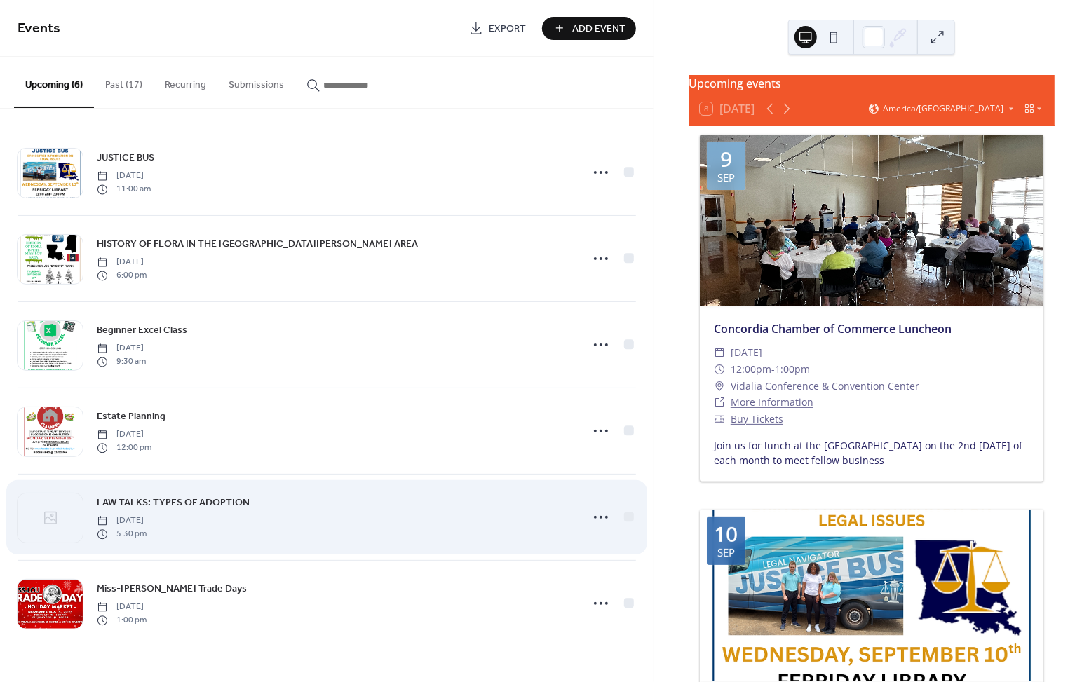  I want to click on button: Past (17), so click(123, 81).